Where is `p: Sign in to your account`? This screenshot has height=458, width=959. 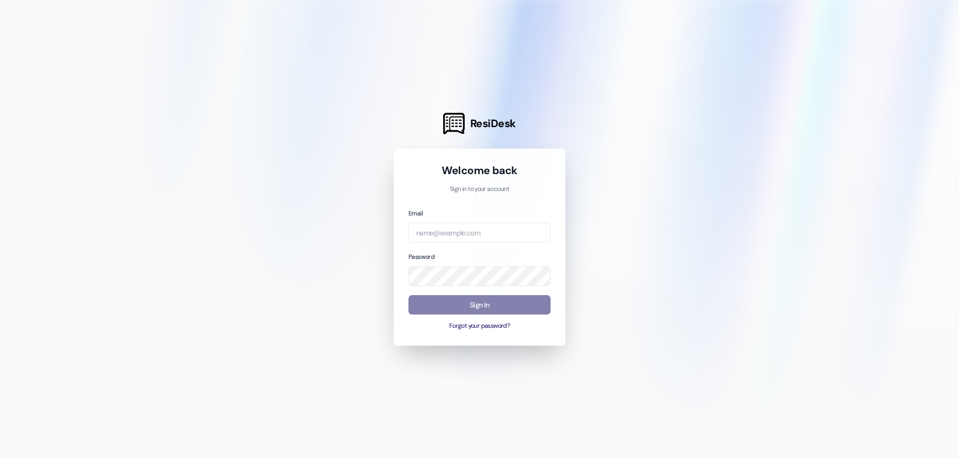
p: Sign in to your account is located at coordinates (479, 190).